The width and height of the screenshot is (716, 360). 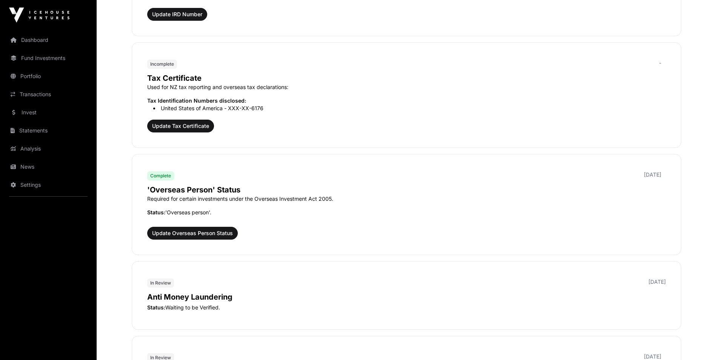 I want to click on a: Portfolio, so click(x=48, y=76).